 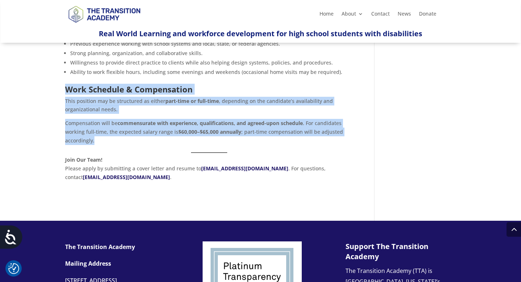 I want to click on strong: Join Our Team!, so click(x=84, y=159).